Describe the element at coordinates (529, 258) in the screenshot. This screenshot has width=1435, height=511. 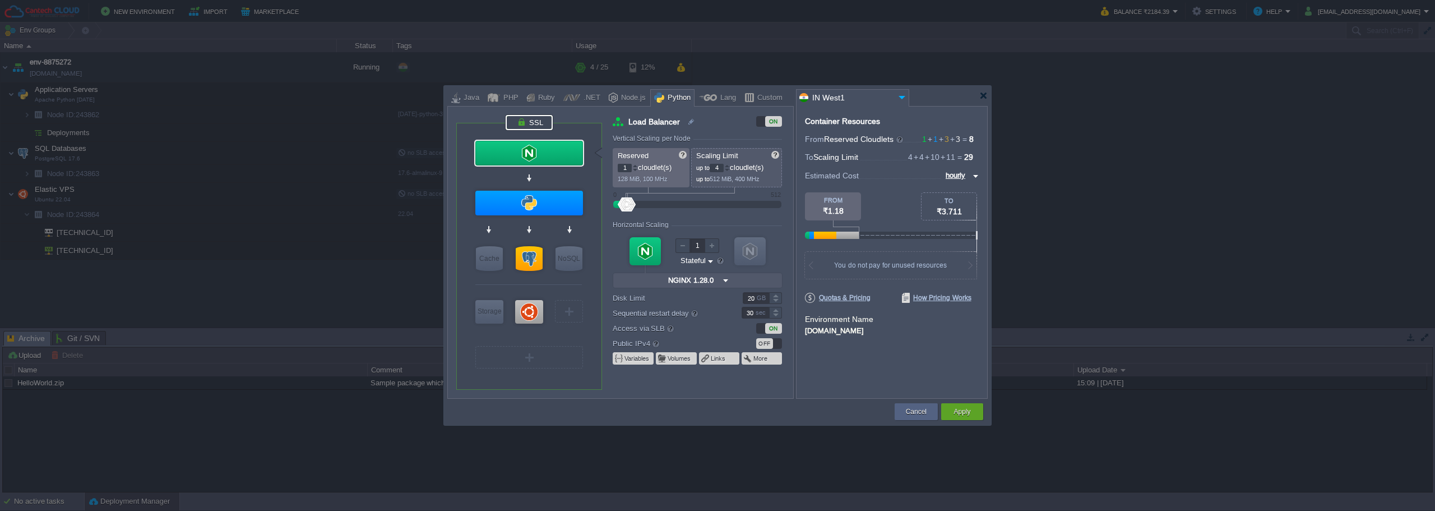
I see `div: SQL Databases` at that location.